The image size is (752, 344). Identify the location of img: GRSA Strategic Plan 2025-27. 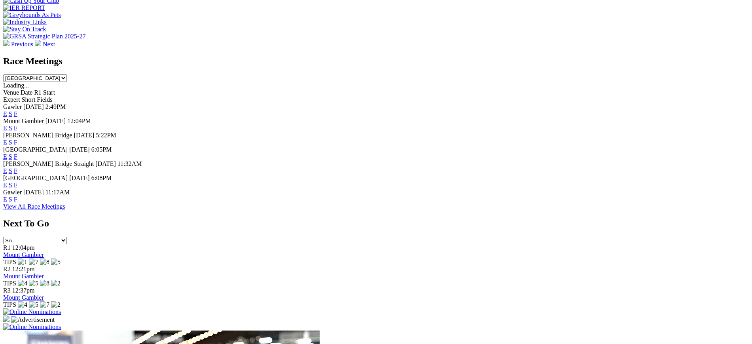
(44, 36).